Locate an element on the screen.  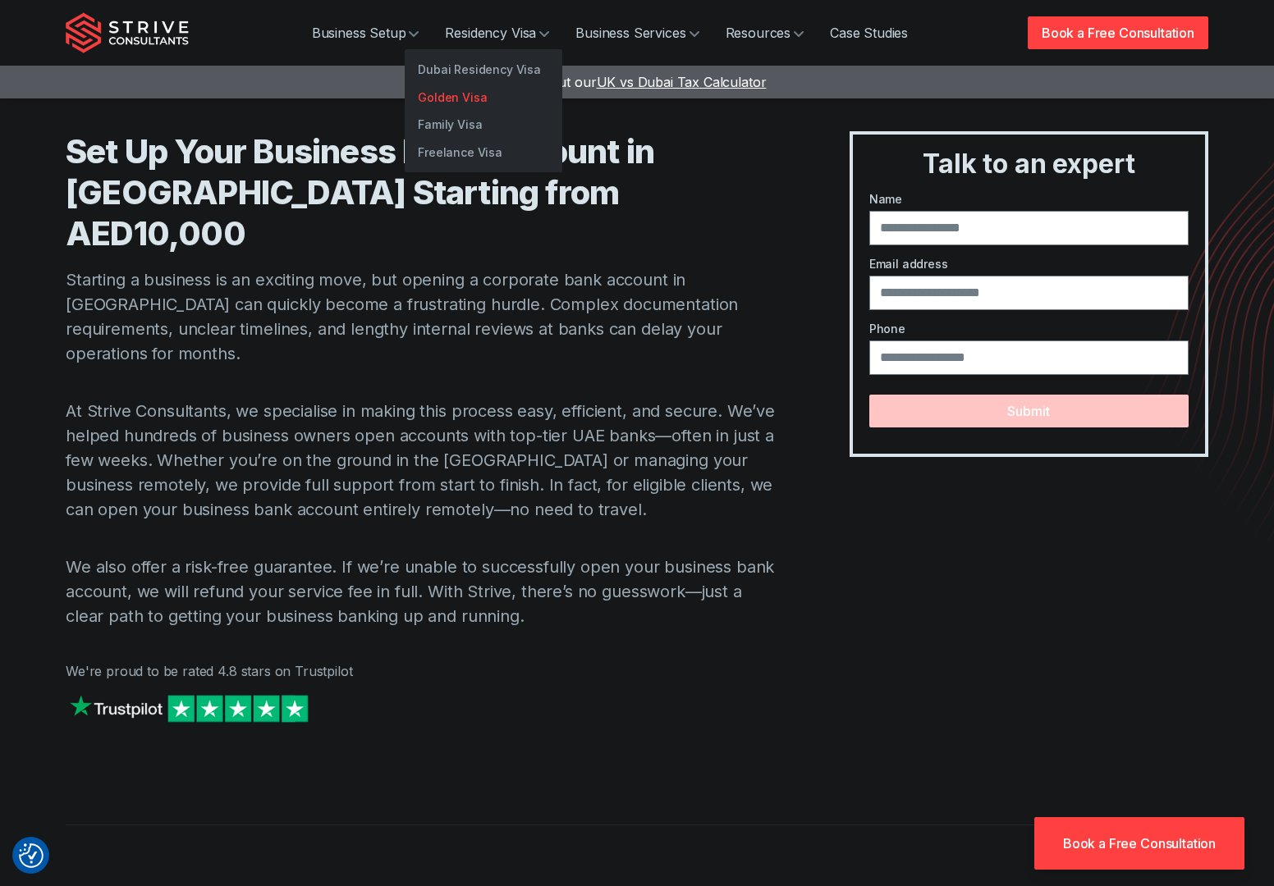
a: Case Studies is located at coordinates (868, 33).